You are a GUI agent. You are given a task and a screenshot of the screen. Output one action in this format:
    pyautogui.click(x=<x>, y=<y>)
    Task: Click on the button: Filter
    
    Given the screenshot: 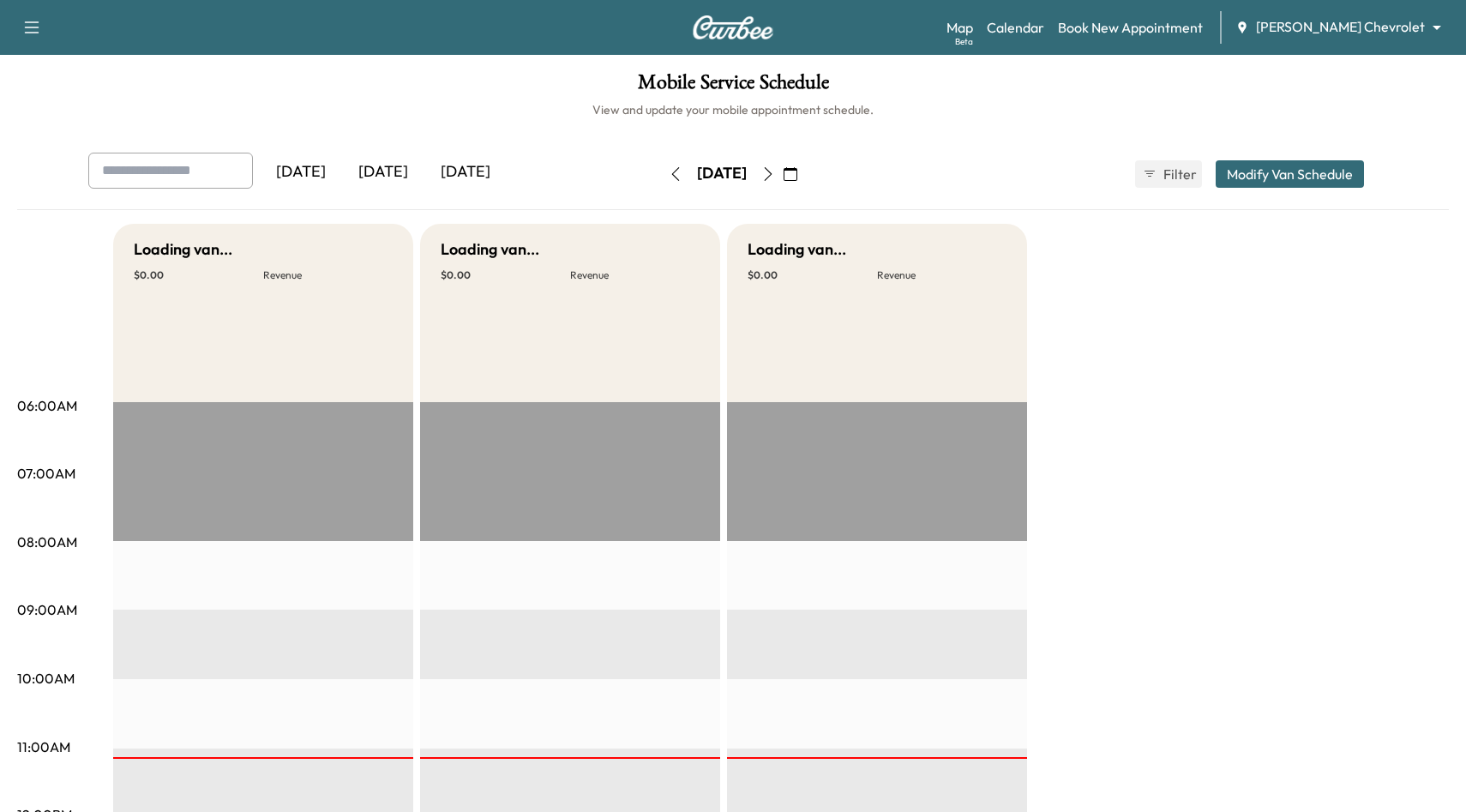 What is the action you would take?
    pyautogui.click(x=1169, y=174)
    